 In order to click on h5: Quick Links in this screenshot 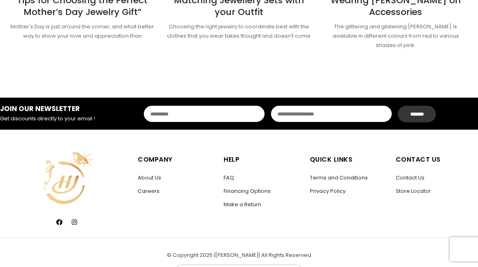, I will do `click(349, 159)`.